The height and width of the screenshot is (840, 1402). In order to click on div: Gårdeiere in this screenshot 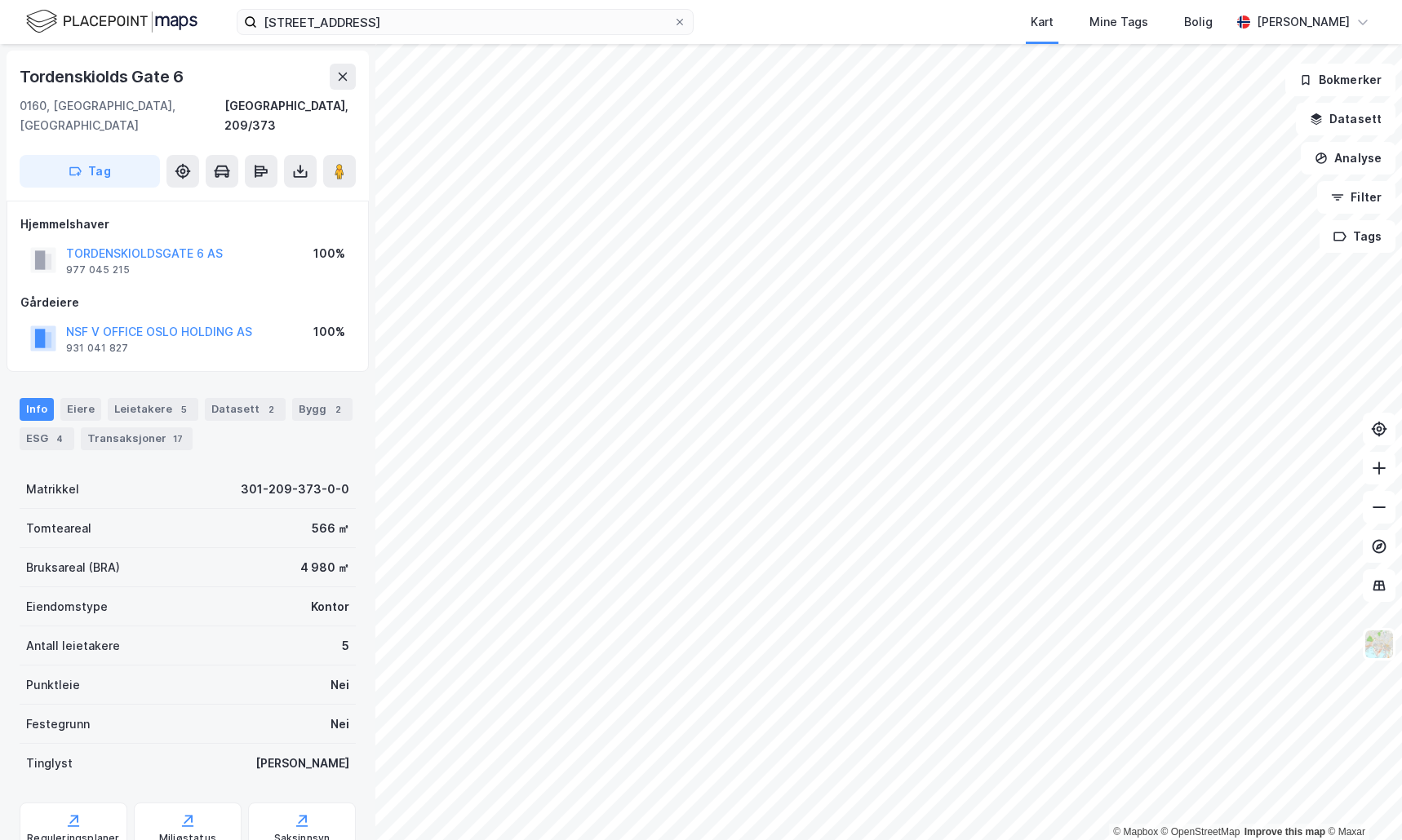, I will do `click(188, 302)`.